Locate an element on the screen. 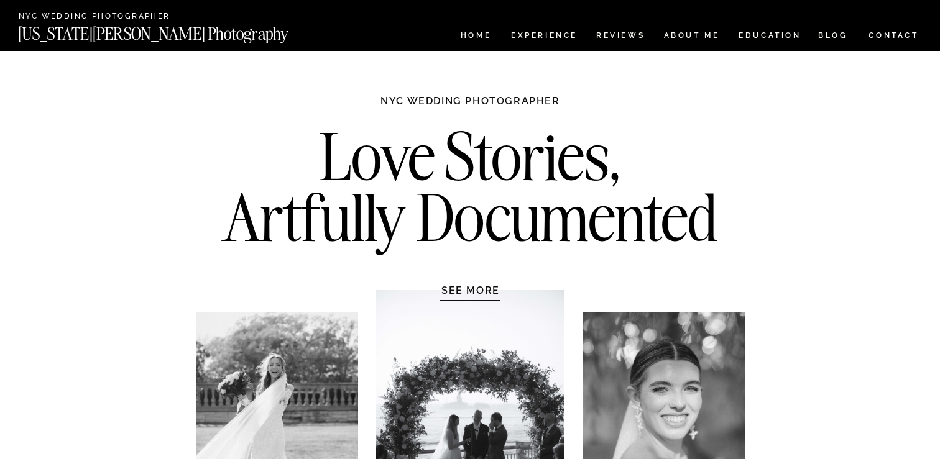  a: BLOG is located at coordinates (833, 37).